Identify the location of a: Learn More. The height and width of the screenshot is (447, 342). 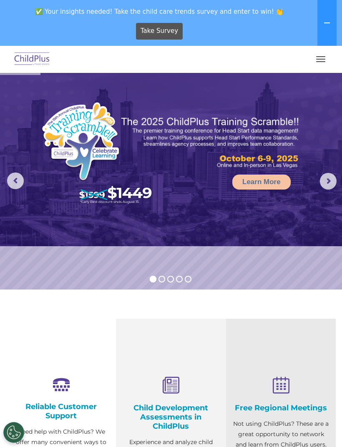
(261, 182).